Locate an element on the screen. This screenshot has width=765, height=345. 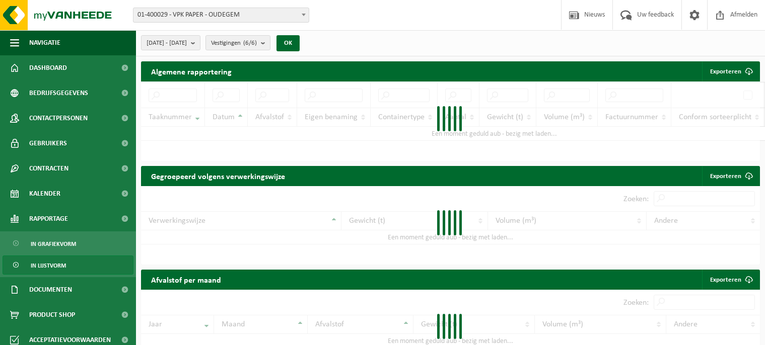
span: Contactpersonen is located at coordinates (58, 118).